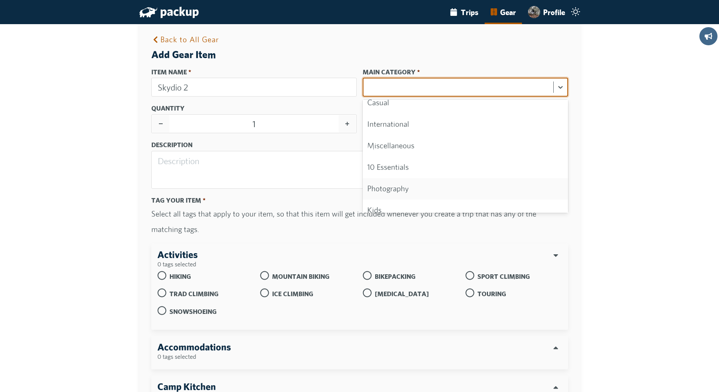 Image resolution: width=719 pixels, height=392 pixels. I want to click on div: Photography, so click(466, 189).